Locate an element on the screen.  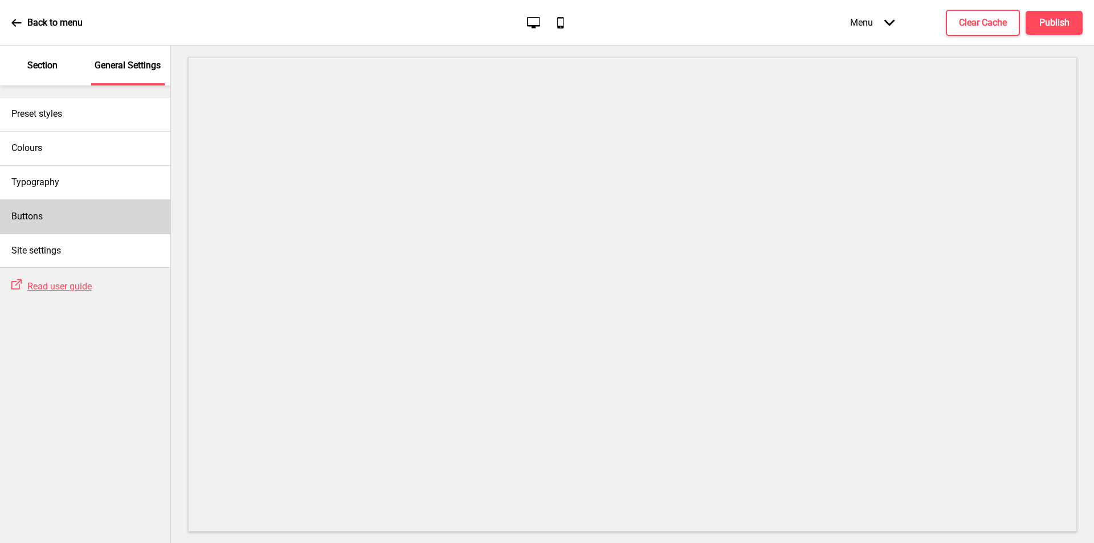
button: Publish is located at coordinates (1054, 23).